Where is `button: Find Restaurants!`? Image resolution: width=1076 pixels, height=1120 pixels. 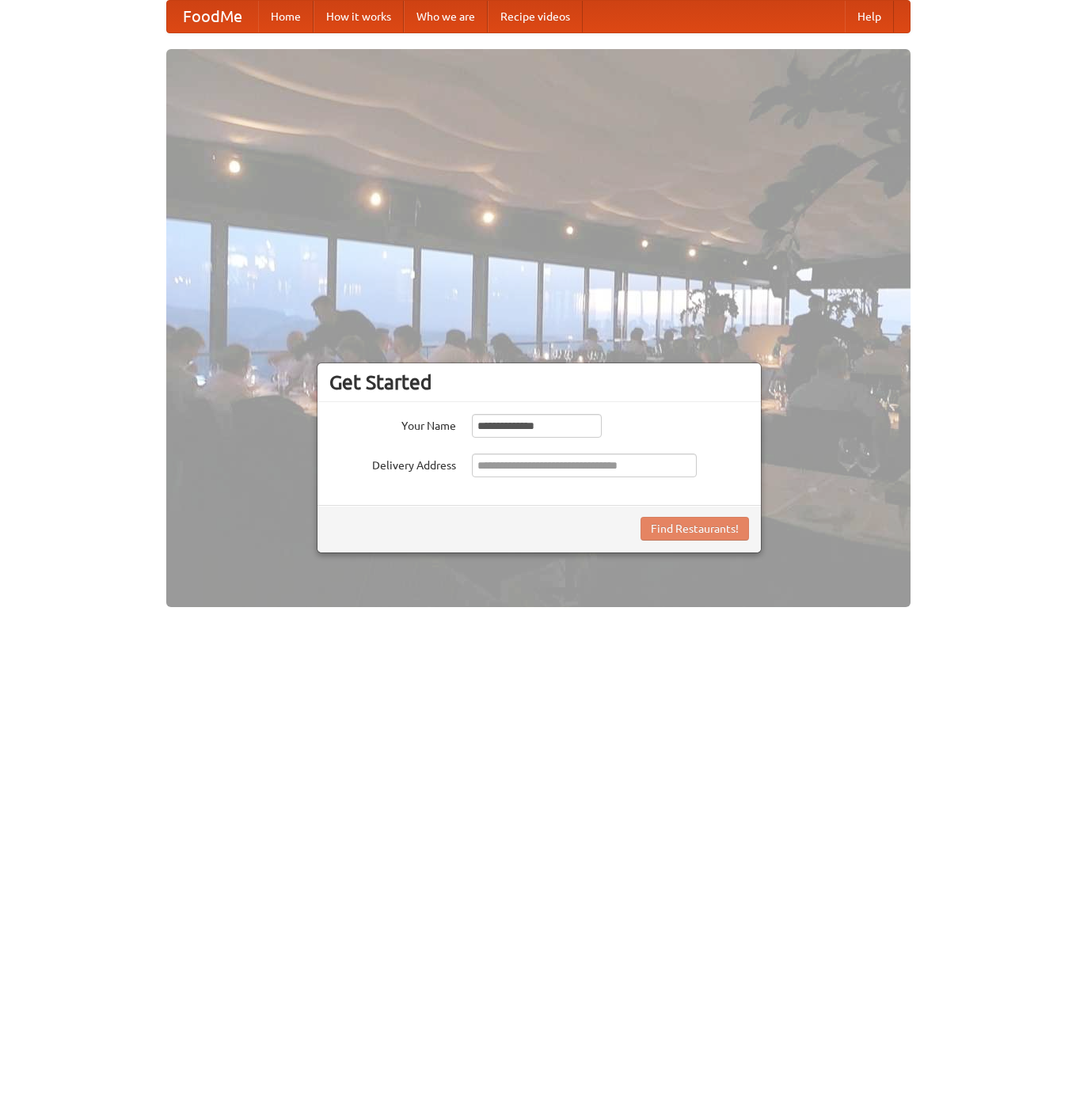
button: Find Restaurants! is located at coordinates (694, 528).